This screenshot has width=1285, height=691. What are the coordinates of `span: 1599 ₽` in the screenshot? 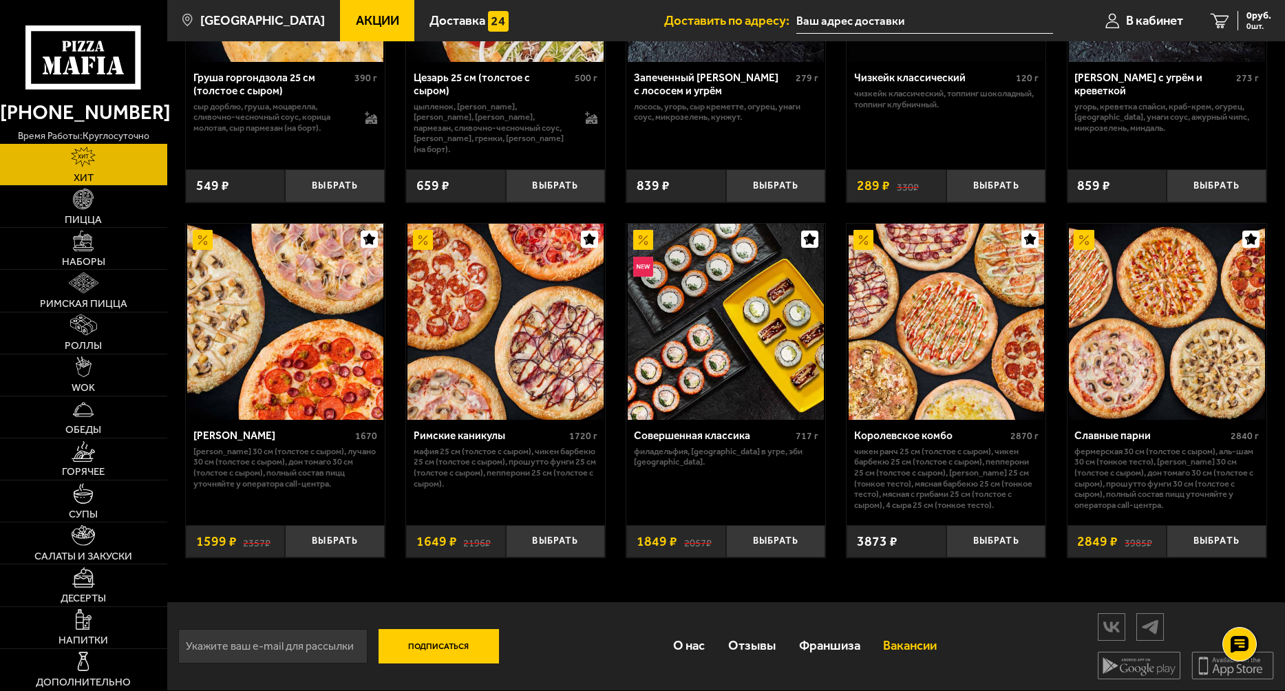 It's located at (216, 541).